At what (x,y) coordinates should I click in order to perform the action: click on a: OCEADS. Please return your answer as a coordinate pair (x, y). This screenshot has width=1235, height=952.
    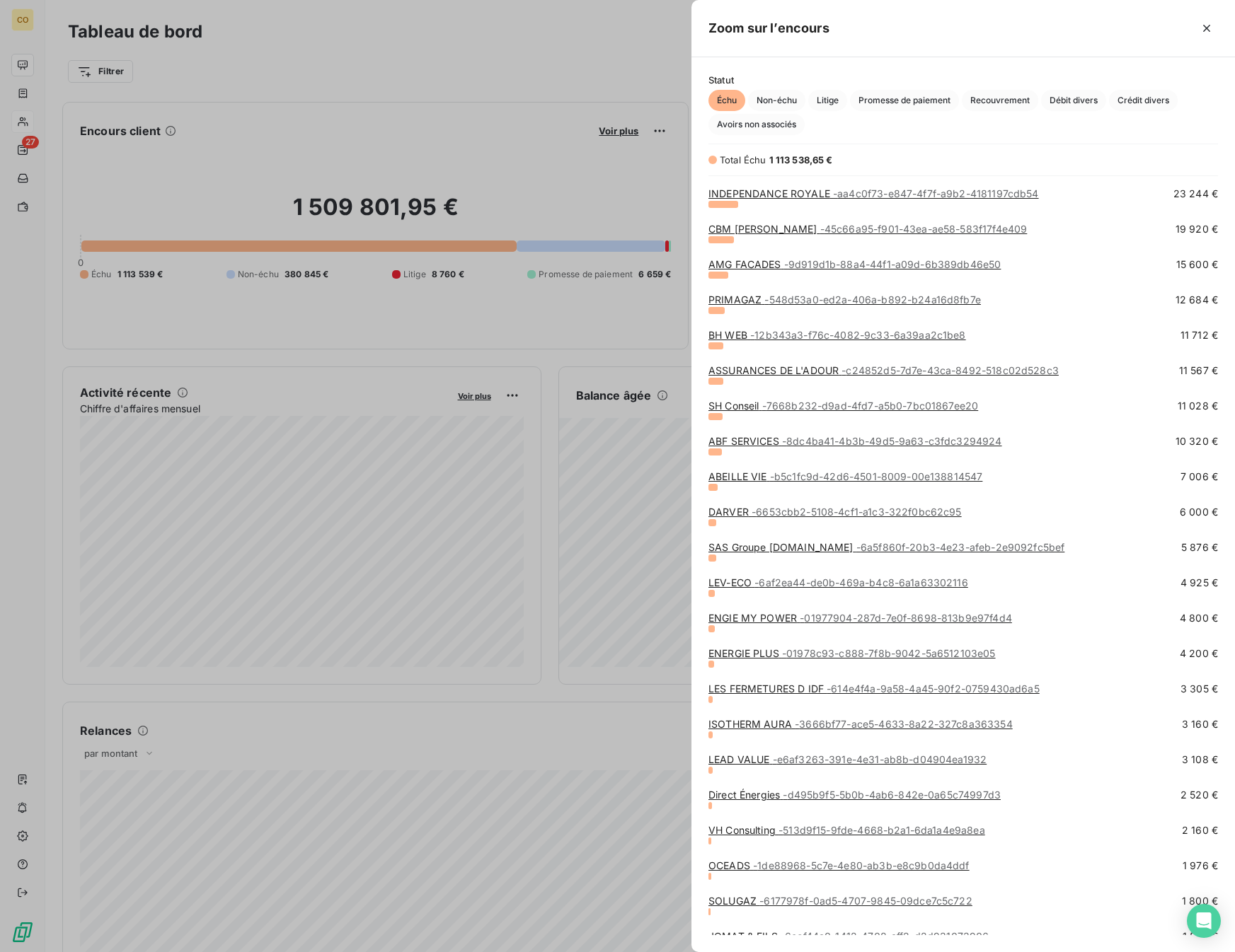
    Looking at the image, I should click on (838, 865).